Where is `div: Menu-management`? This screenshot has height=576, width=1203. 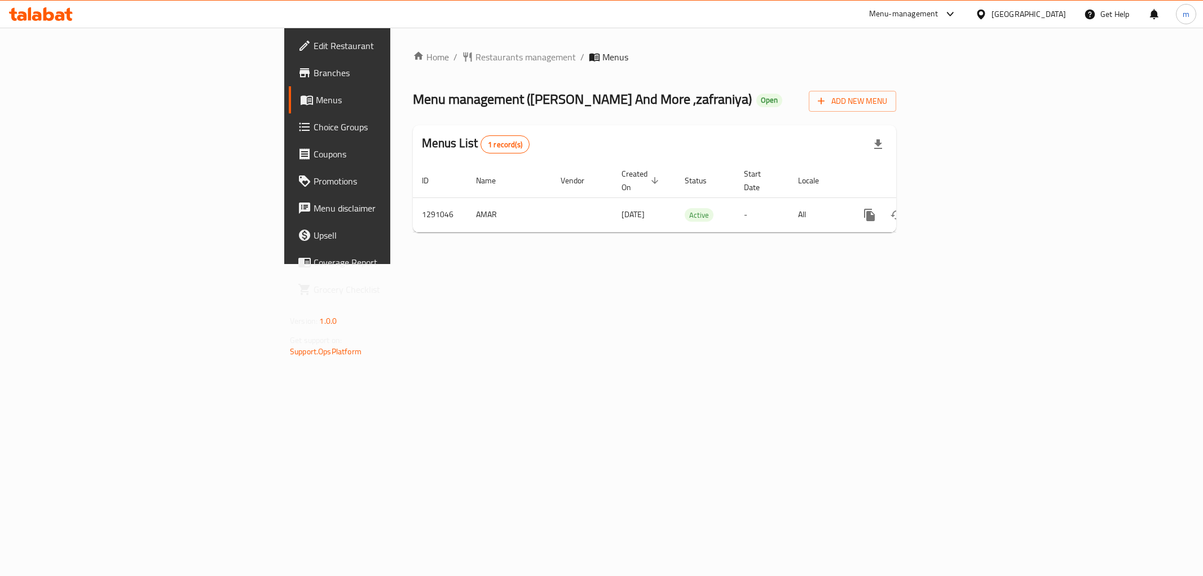
div: Menu-management is located at coordinates (903, 14).